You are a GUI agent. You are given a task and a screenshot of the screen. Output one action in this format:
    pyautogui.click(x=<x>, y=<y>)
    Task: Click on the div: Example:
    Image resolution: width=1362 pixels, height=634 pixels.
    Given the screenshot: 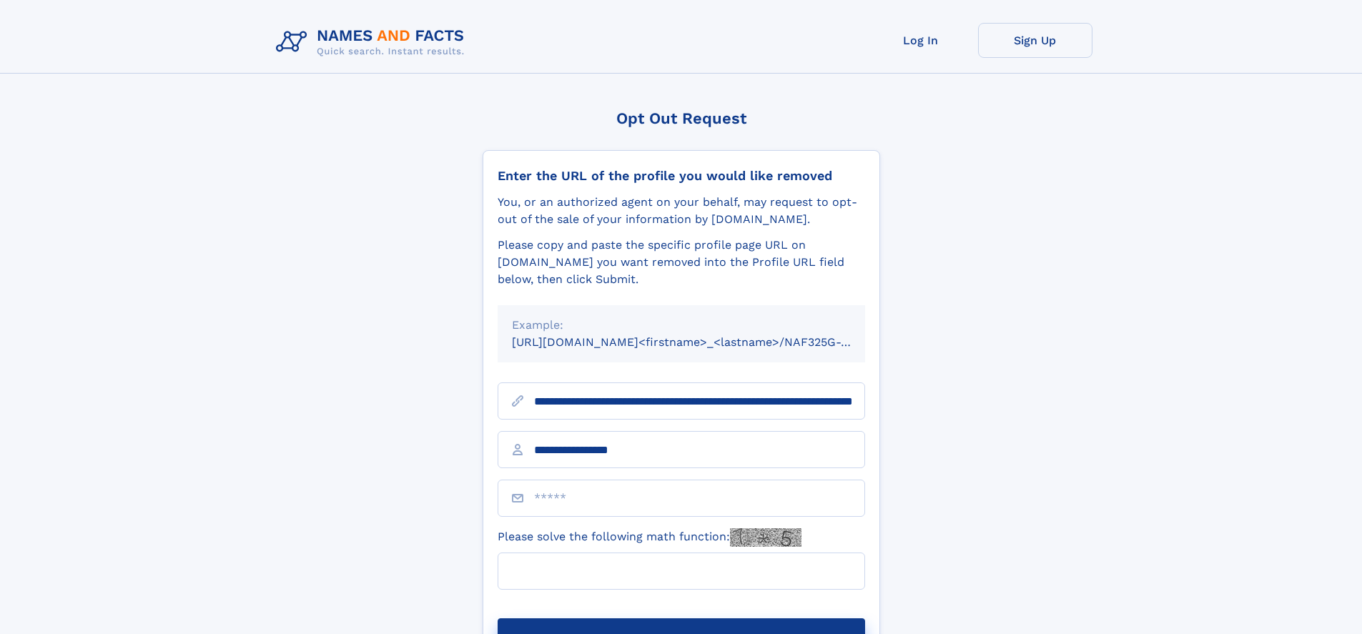 What is the action you would take?
    pyautogui.click(x=681, y=325)
    